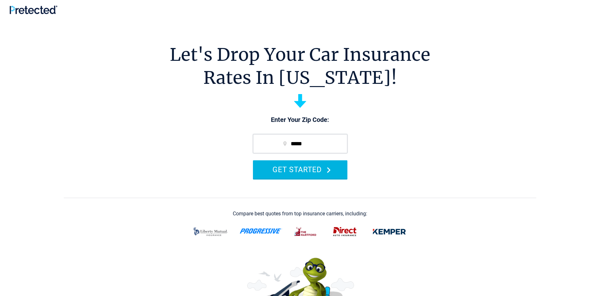 This screenshot has width=600, height=296. Describe the element at coordinates (300, 144) in the screenshot. I see `input: zip code` at that location.